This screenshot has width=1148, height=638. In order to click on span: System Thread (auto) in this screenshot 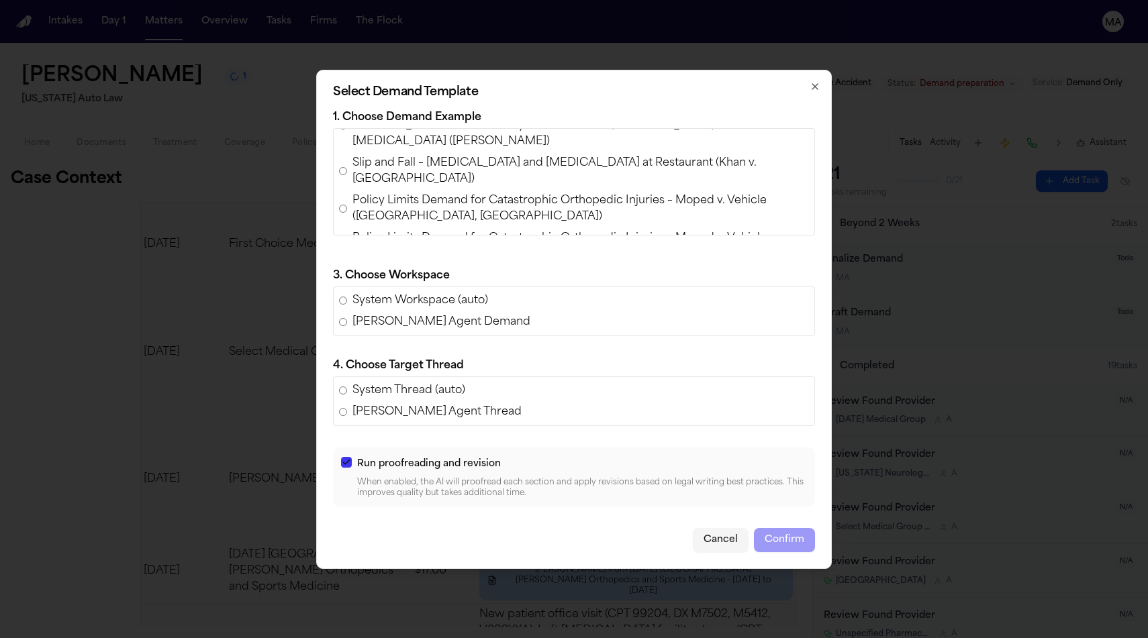, I will do `click(409, 391)`.